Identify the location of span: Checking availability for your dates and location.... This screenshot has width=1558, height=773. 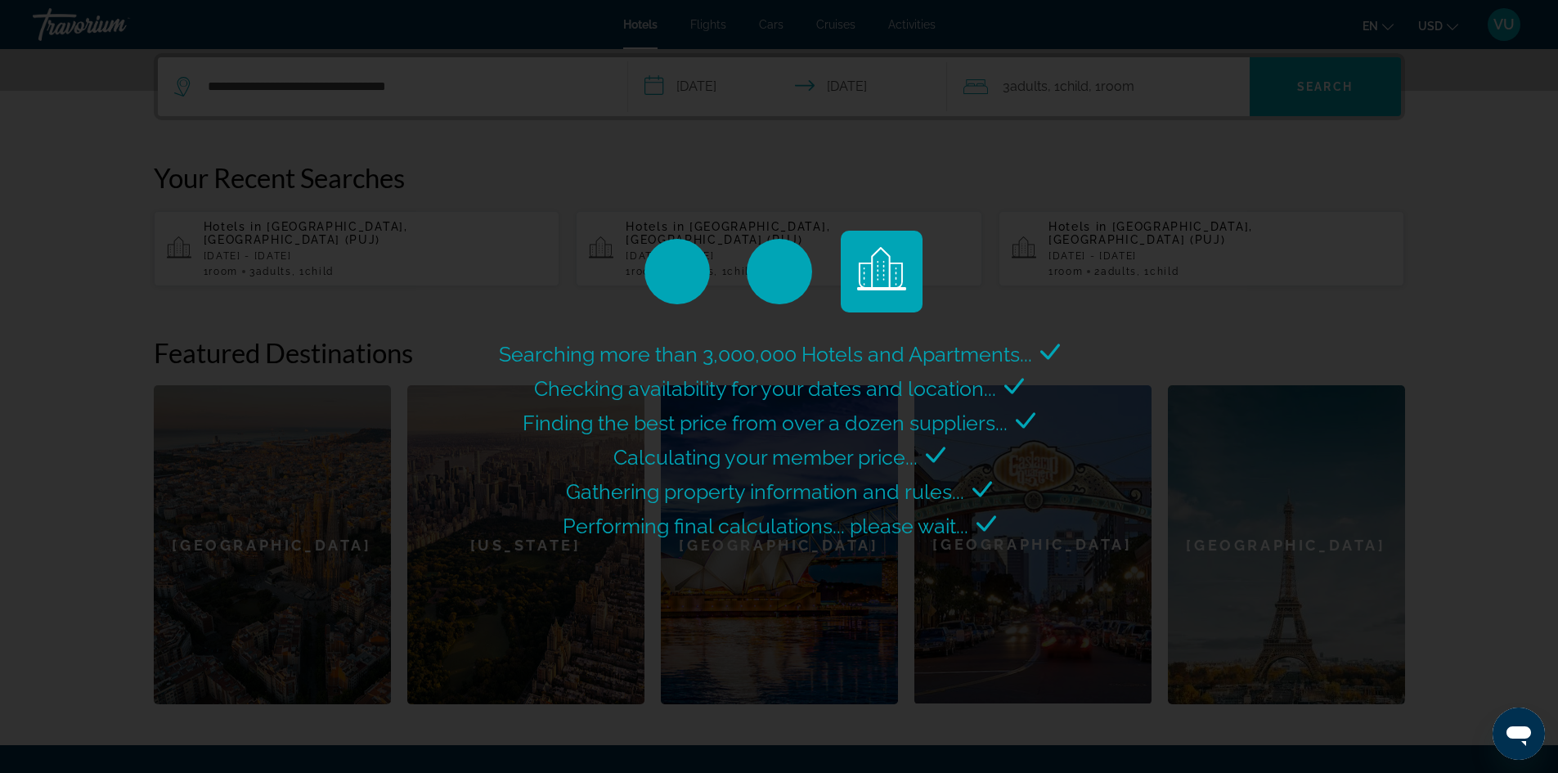
(765, 389).